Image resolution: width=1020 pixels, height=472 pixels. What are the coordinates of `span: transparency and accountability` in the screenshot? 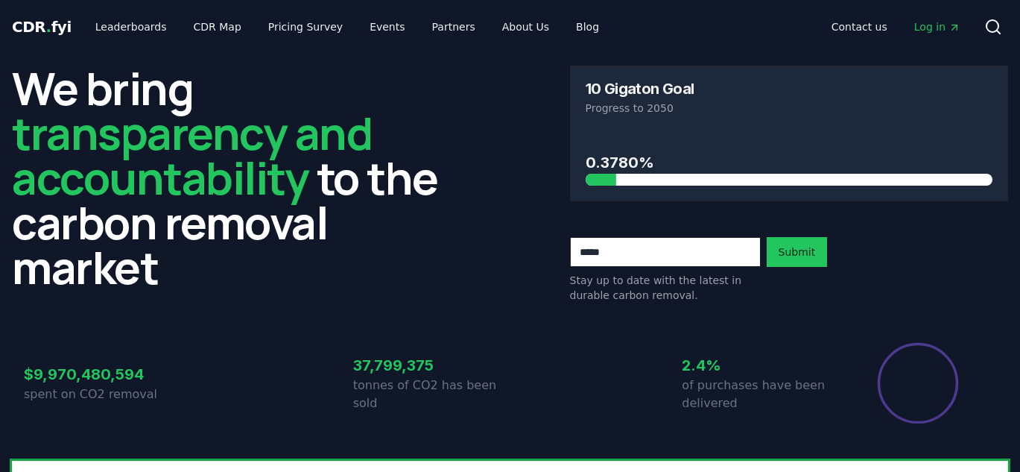 It's located at (192, 155).